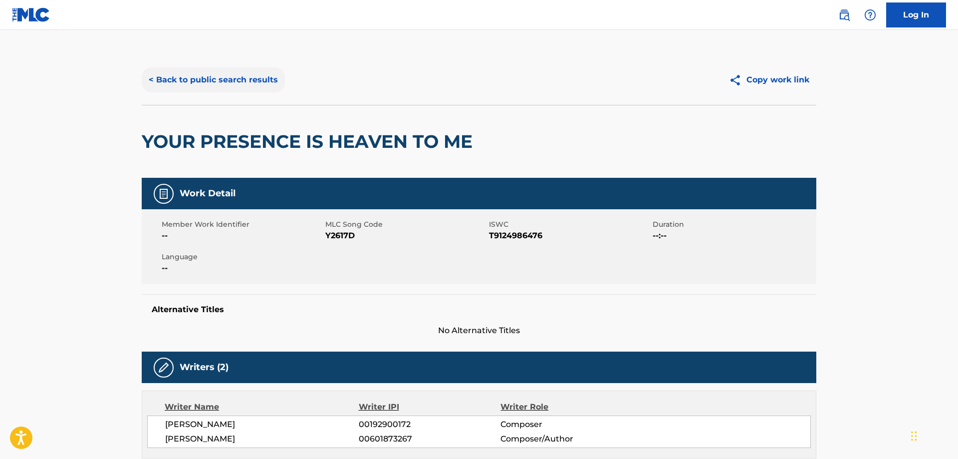 The height and width of the screenshot is (459, 958). What do you see at coordinates (870, 15) in the screenshot?
I see `div: Help` at bounding box center [870, 15].